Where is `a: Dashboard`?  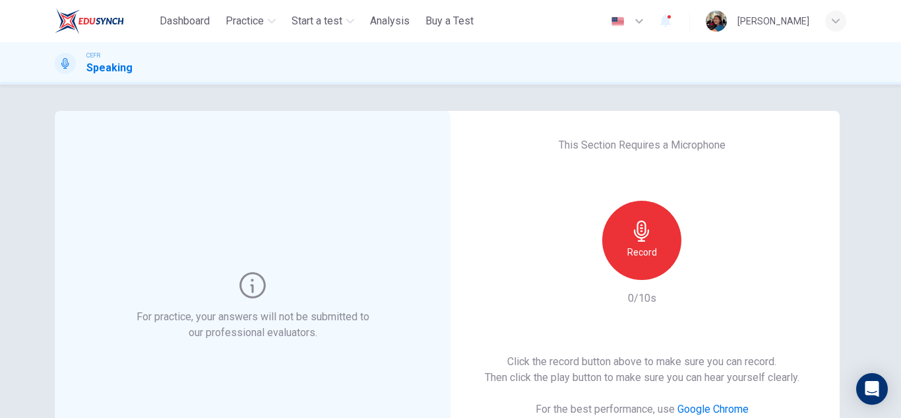 a: Dashboard is located at coordinates (185, 21).